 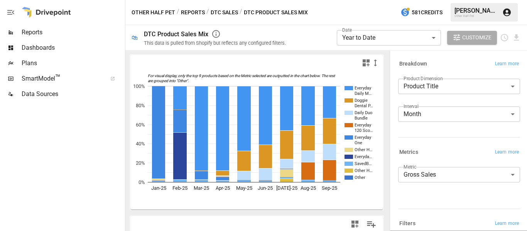 What do you see at coordinates (153, 12) in the screenshot?
I see `button: Other Half Pet` at bounding box center [153, 12].